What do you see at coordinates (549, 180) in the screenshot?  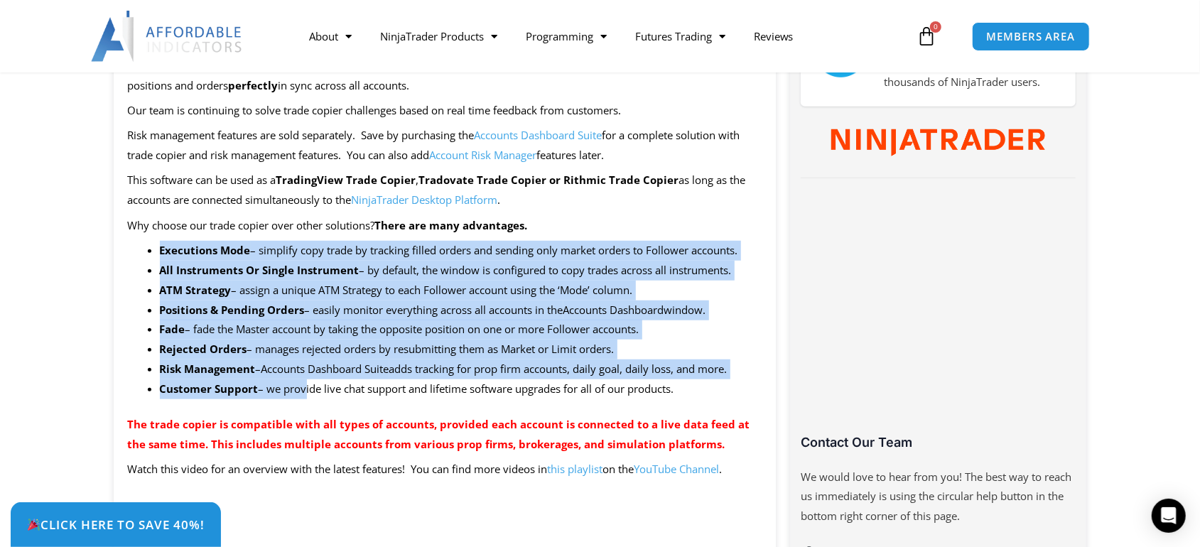 I see `strong: Tradovate Trade Copier or Rithmic Trade Copier` at bounding box center [549, 180].